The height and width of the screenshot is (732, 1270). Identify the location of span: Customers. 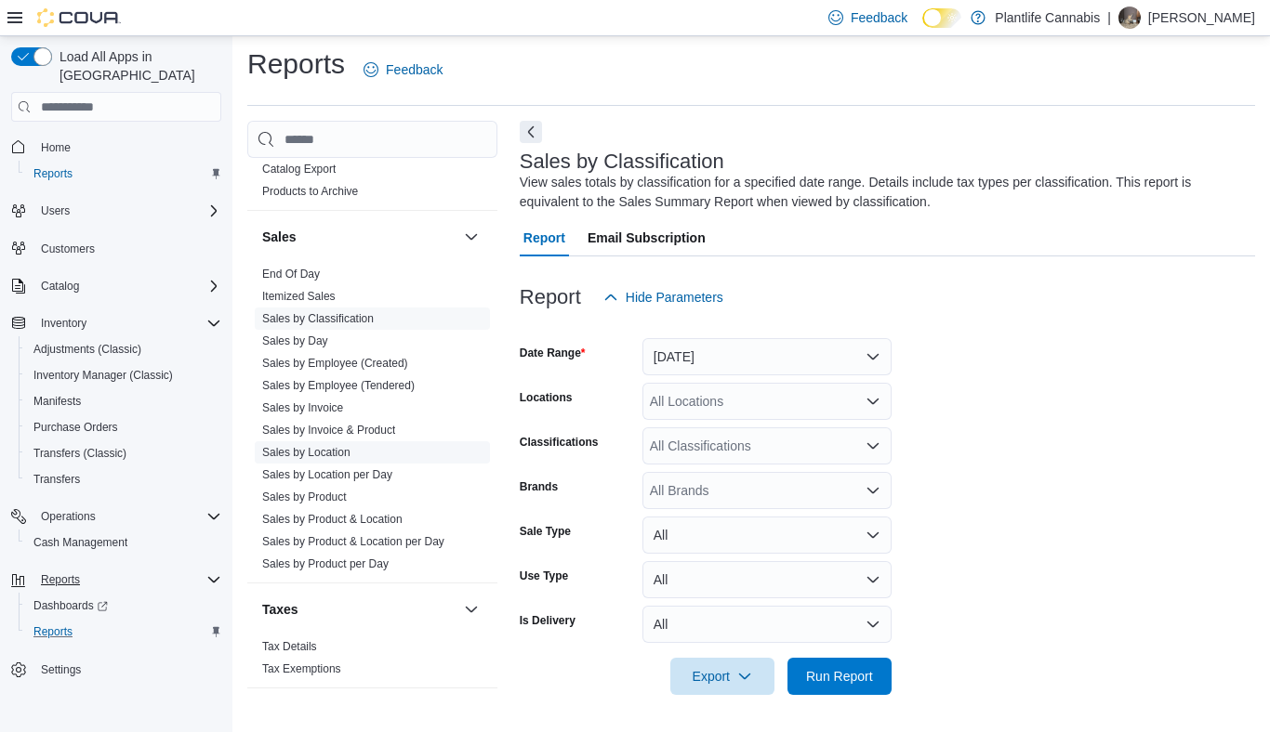
(127, 248).